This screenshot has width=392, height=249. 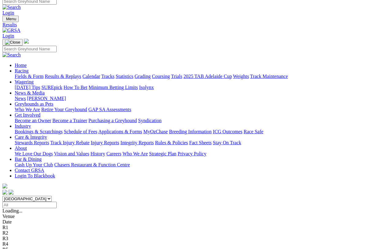 What do you see at coordinates (150, 120) in the screenshot?
I see `a: Syndication` at bounding box center [150, 120].